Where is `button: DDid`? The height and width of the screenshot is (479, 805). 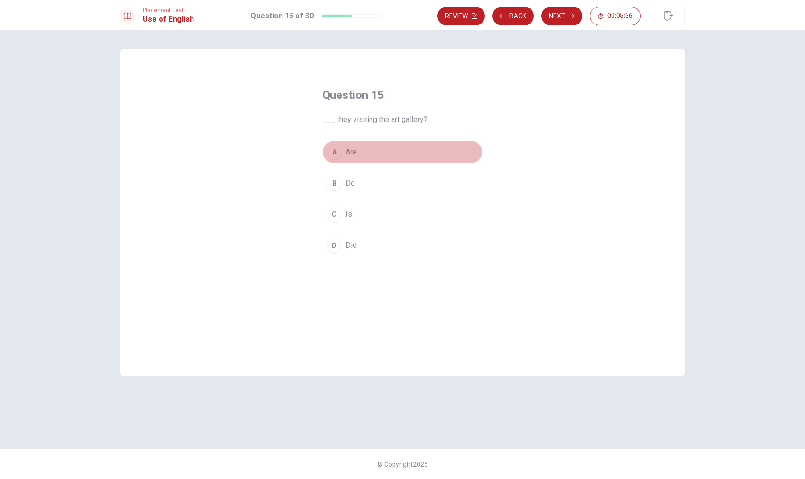
button: DDid is located at coordinates (403, 245).